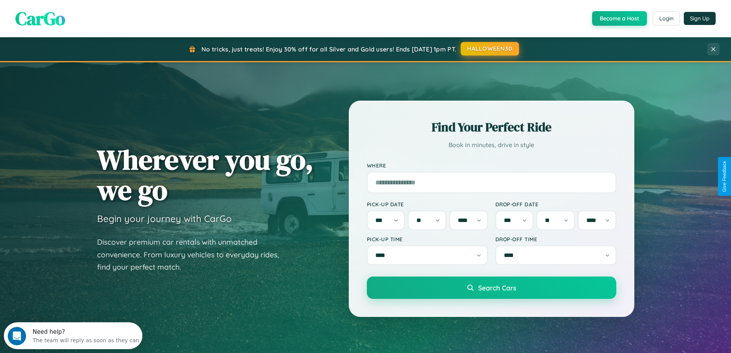 This screenshot has height=353, width=731. I want to click on label: Where, so click(492, 165).